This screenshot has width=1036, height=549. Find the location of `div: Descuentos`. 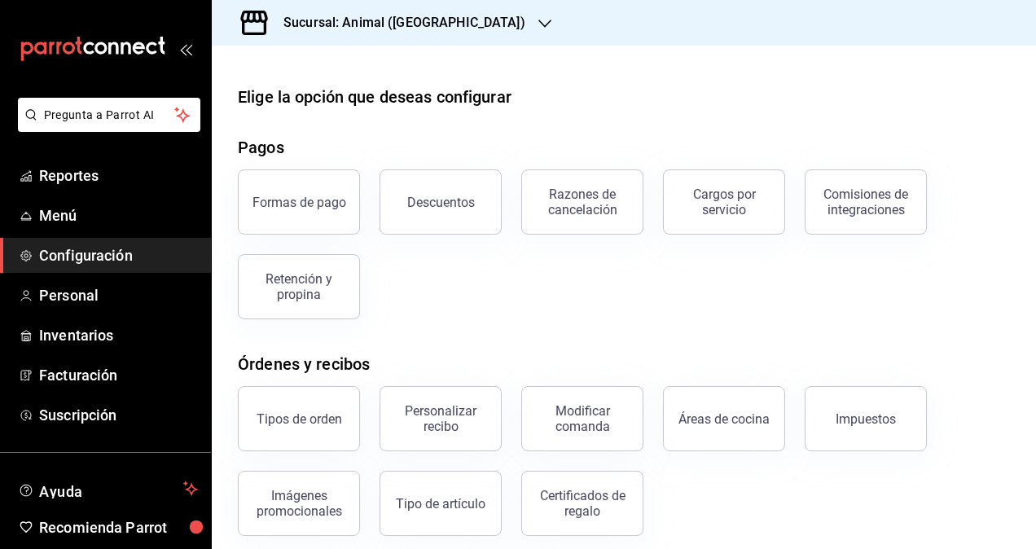

div: Descuentos is located at coordinates (440, 202).